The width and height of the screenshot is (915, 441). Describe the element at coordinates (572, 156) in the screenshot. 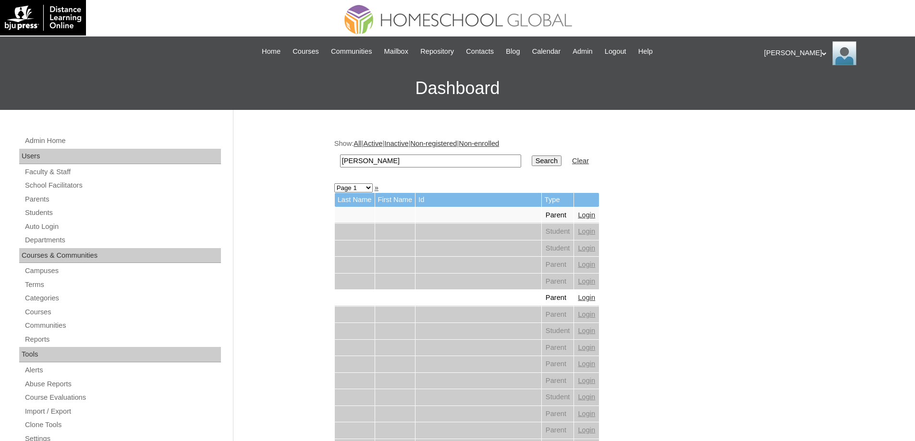

I see `div: Show: | | | |` at that location.